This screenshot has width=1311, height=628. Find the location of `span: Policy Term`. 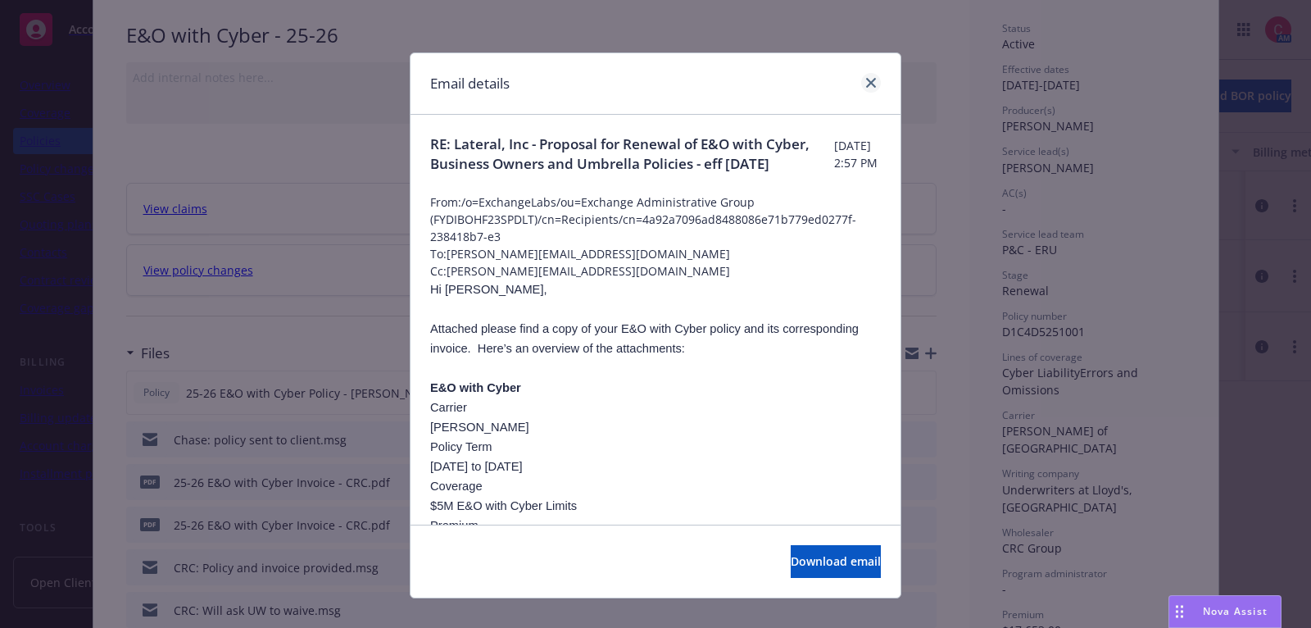

span: Policy Term is located at coordinates (461, 447).